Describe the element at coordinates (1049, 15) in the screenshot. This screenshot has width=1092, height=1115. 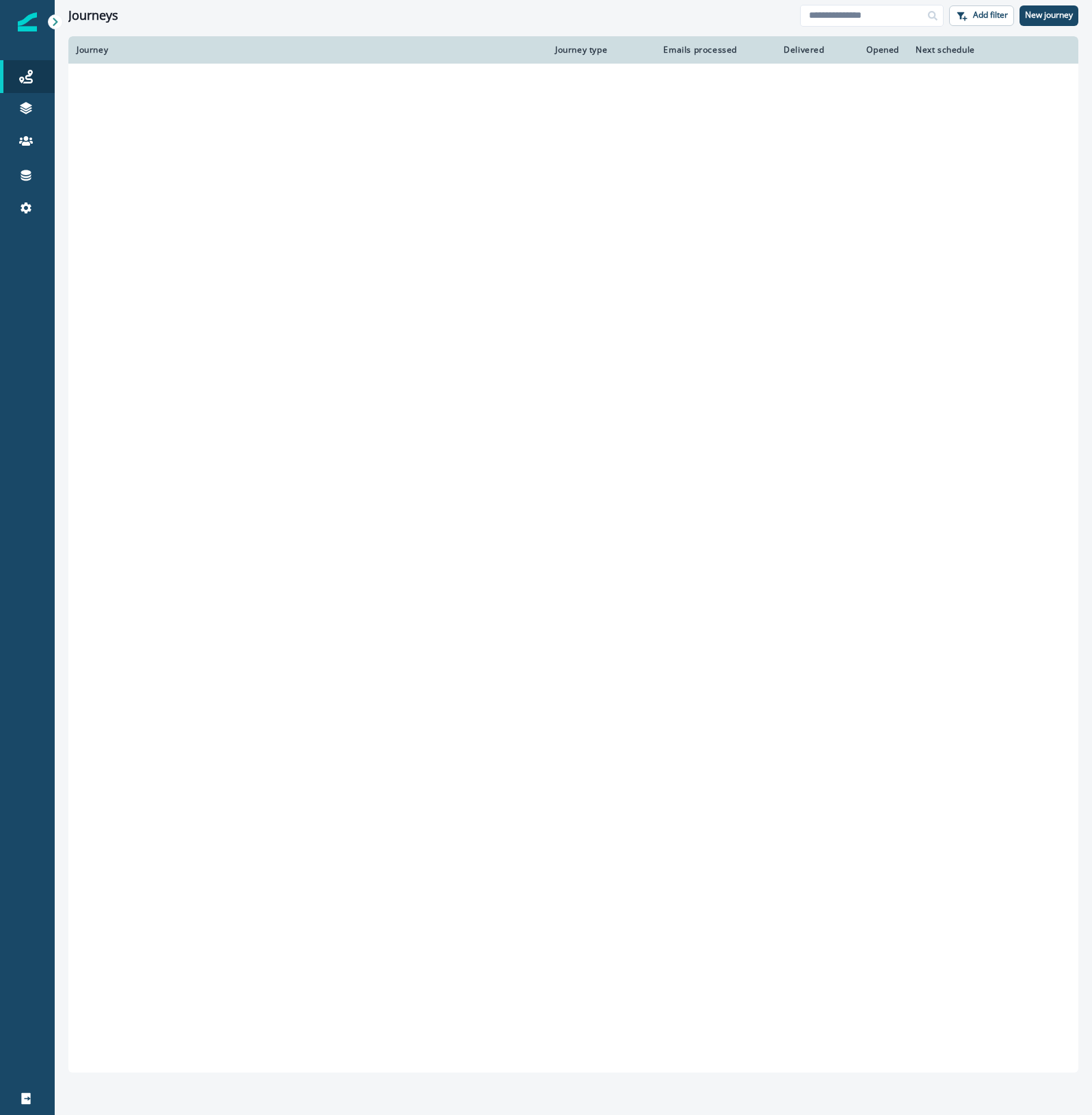
I see `p: New journey` at that location.